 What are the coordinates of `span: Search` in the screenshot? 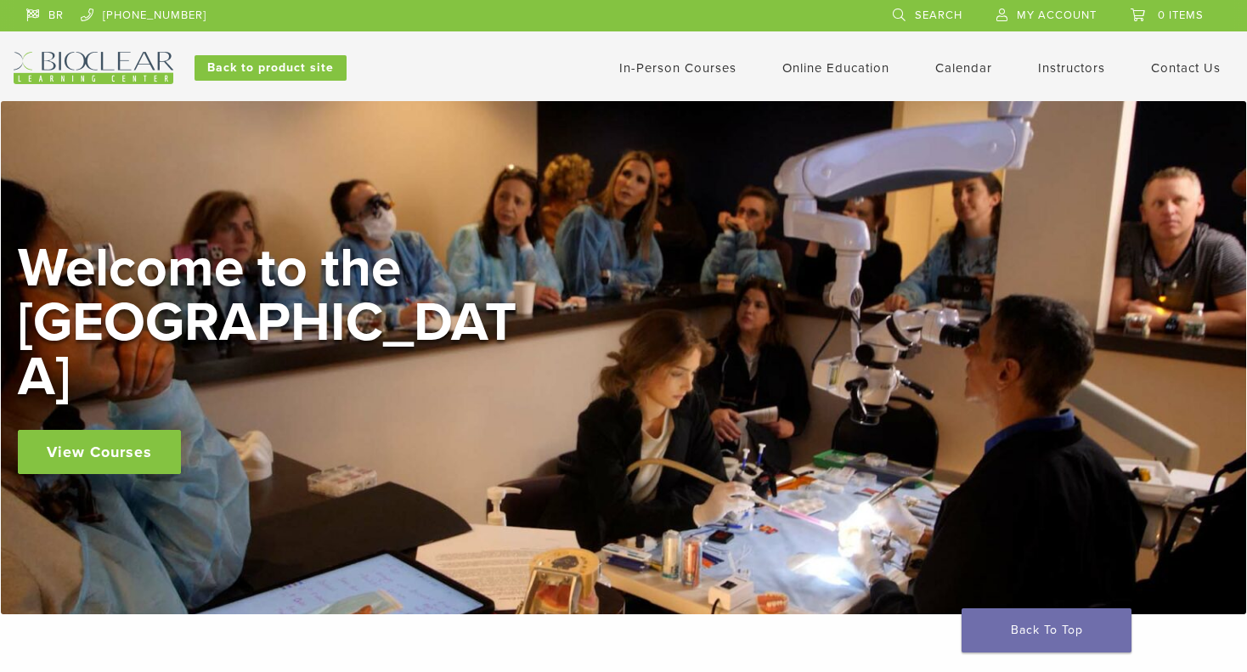 It's located at (939, 15).